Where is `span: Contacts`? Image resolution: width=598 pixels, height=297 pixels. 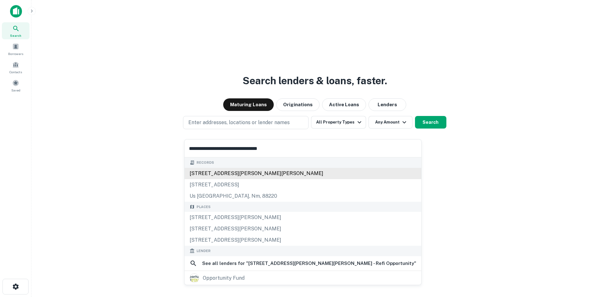 span: Contacts is located at coordinates (16, 72).